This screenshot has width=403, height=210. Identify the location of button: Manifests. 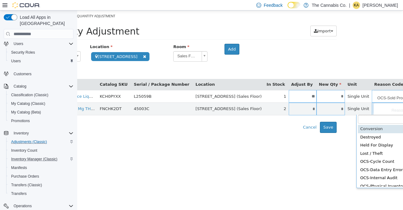
(41, 168).